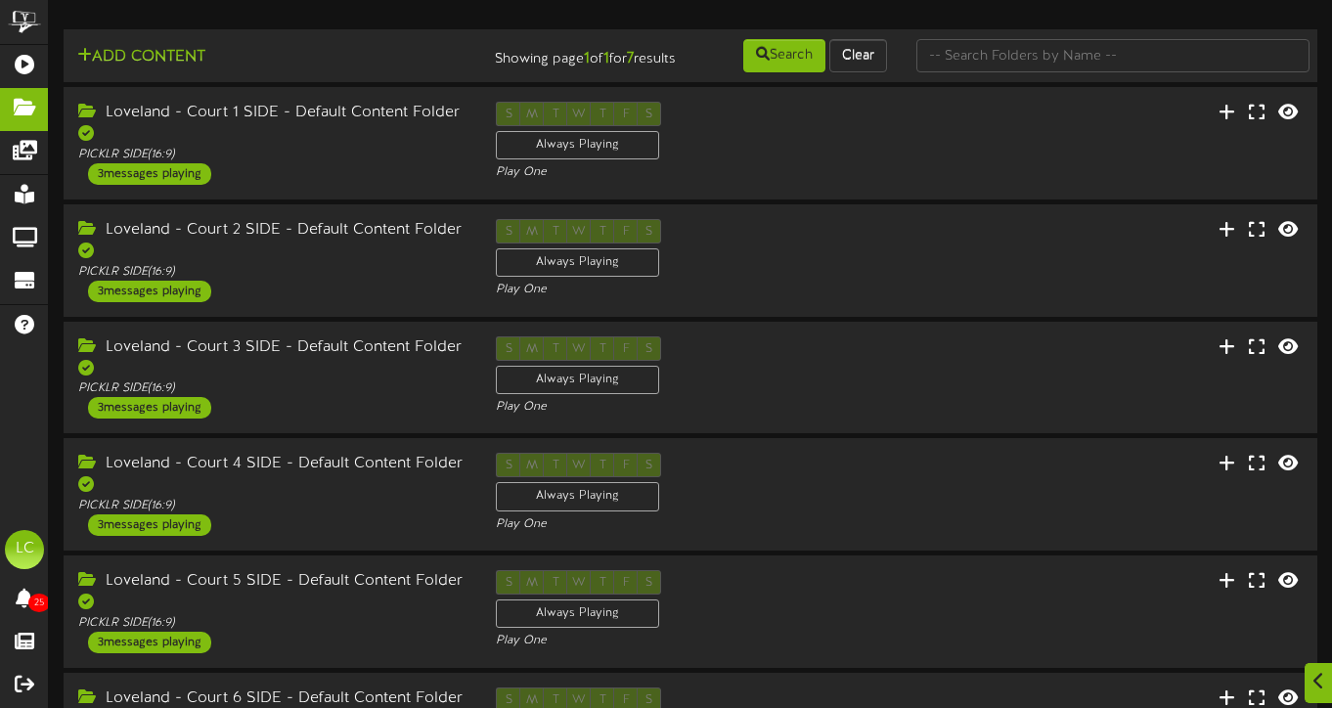 This screenshot has height=708, width=1332. I want to click on button: Search, so click(784, 56).